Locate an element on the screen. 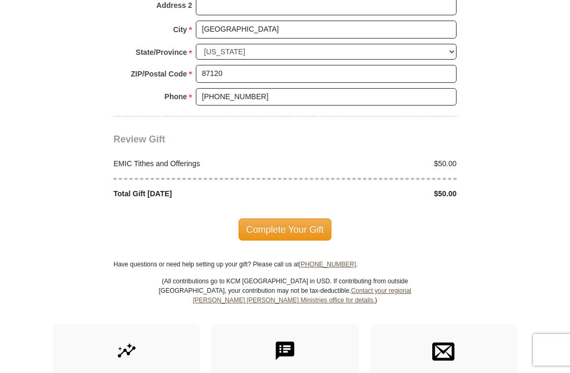 The height and width of the screenshot is (373, 570). div: EMIC Tithes and Offerings is located at coordinates (197, 164).